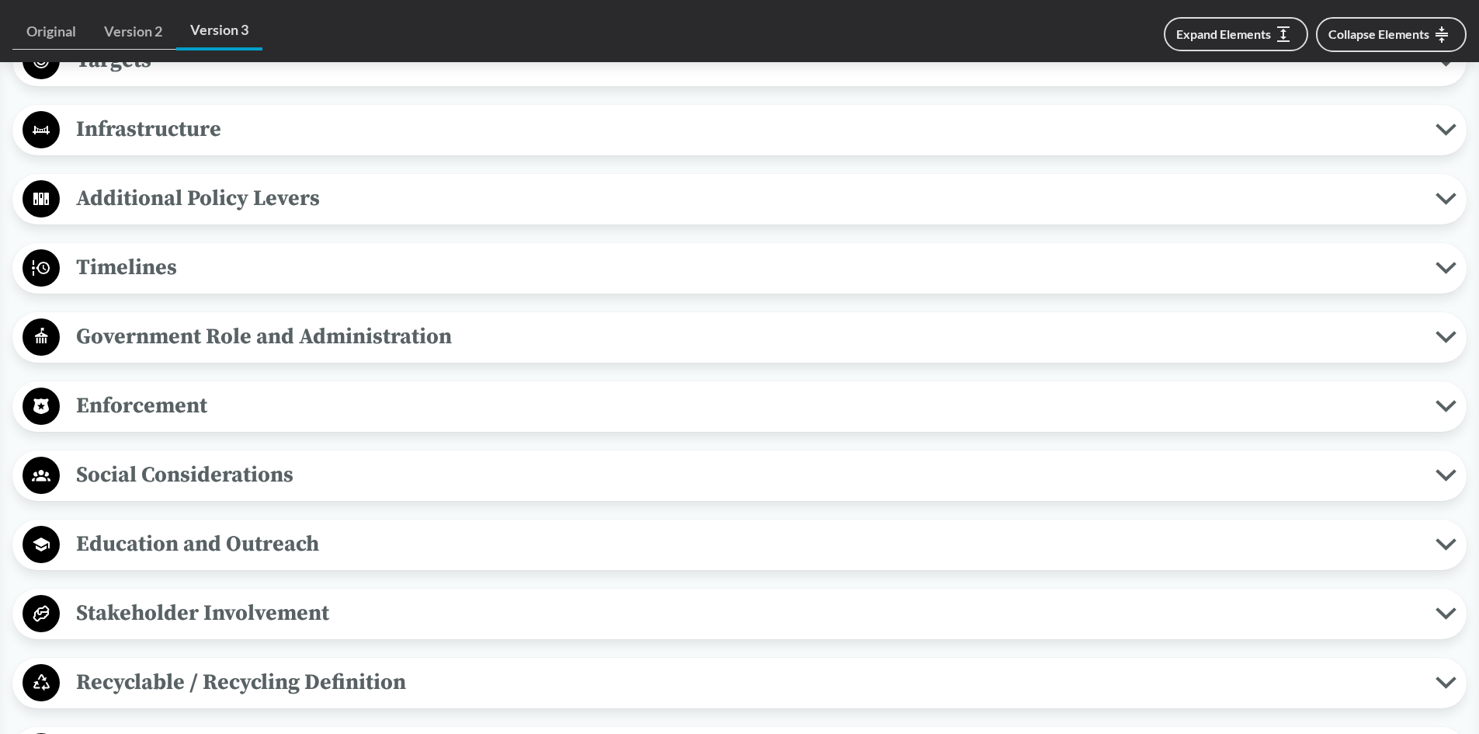 This screenshot has width=1479, height=734. Describe the element at coordinates (748, 474) in the screenshot. I see `span: Social Considerations` at that location.